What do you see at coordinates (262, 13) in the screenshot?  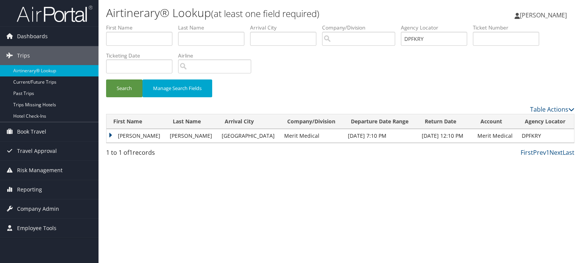 I see `h1: Airtinerary® Lookup` at bounding box center [262, 13].